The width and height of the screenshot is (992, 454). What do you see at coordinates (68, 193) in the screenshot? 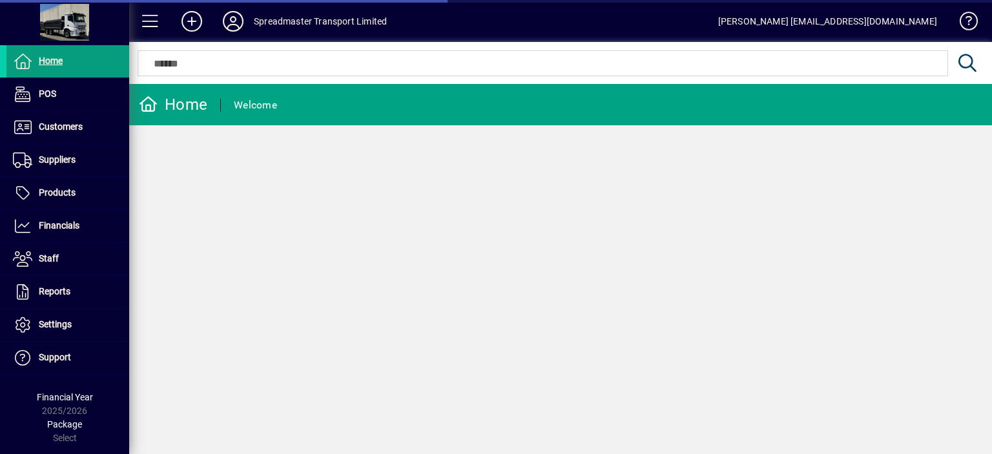
I see `a: Products` at bounding box center [68, 193].